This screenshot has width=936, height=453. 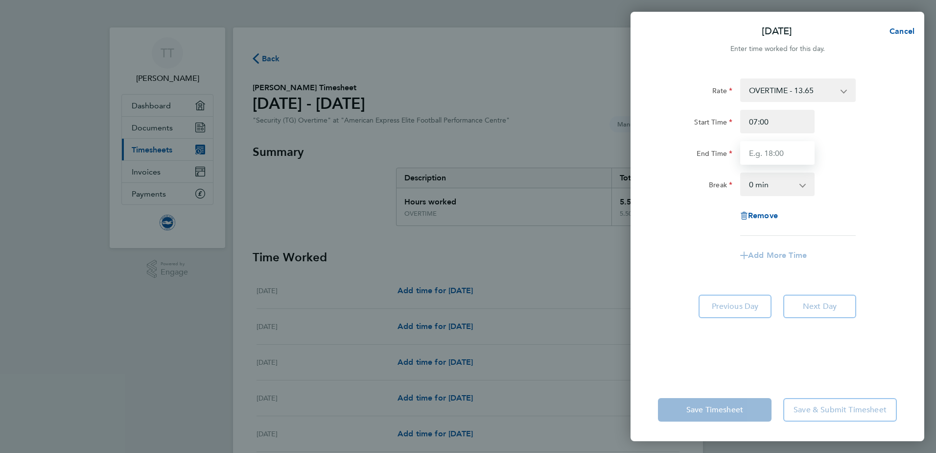 What do you see at coordinates (899, 31) in the screenshot?
I see `button: Cancel` at bounding box center [899, 31].